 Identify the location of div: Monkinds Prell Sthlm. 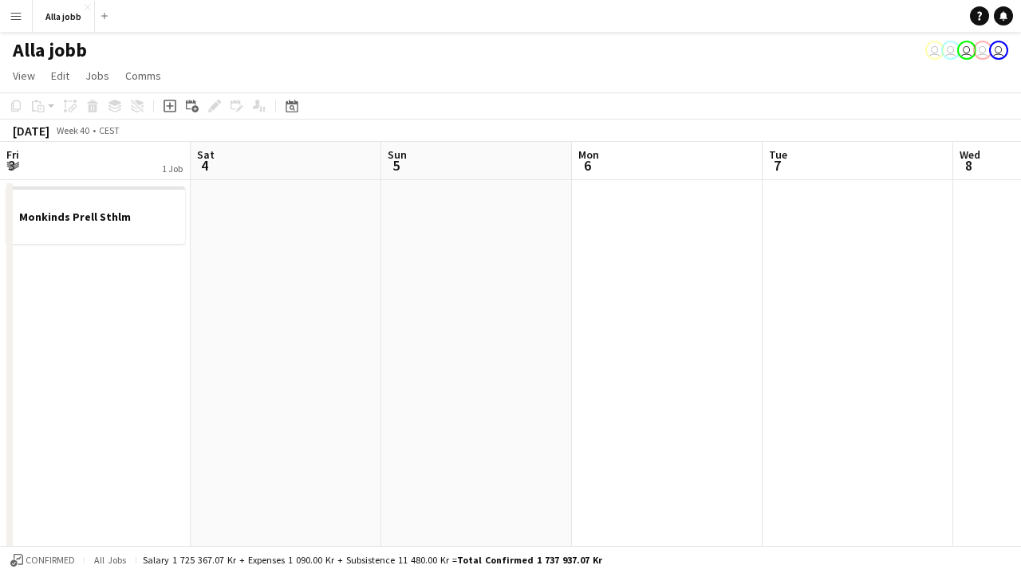
(96, 215).